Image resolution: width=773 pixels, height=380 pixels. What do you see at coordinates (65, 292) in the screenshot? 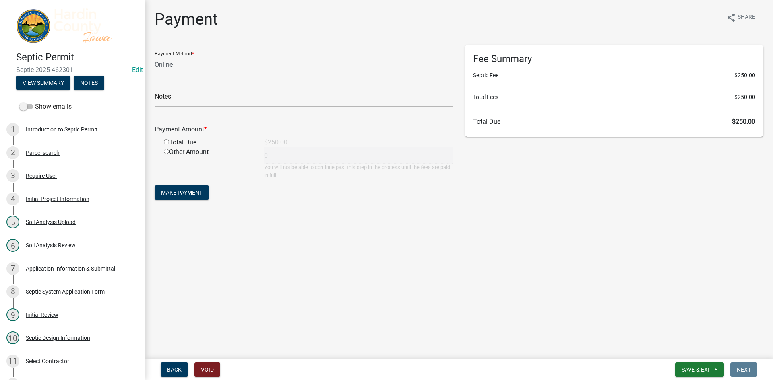
I see `div: Septic System Application Form` at bounding box center [65, 292].